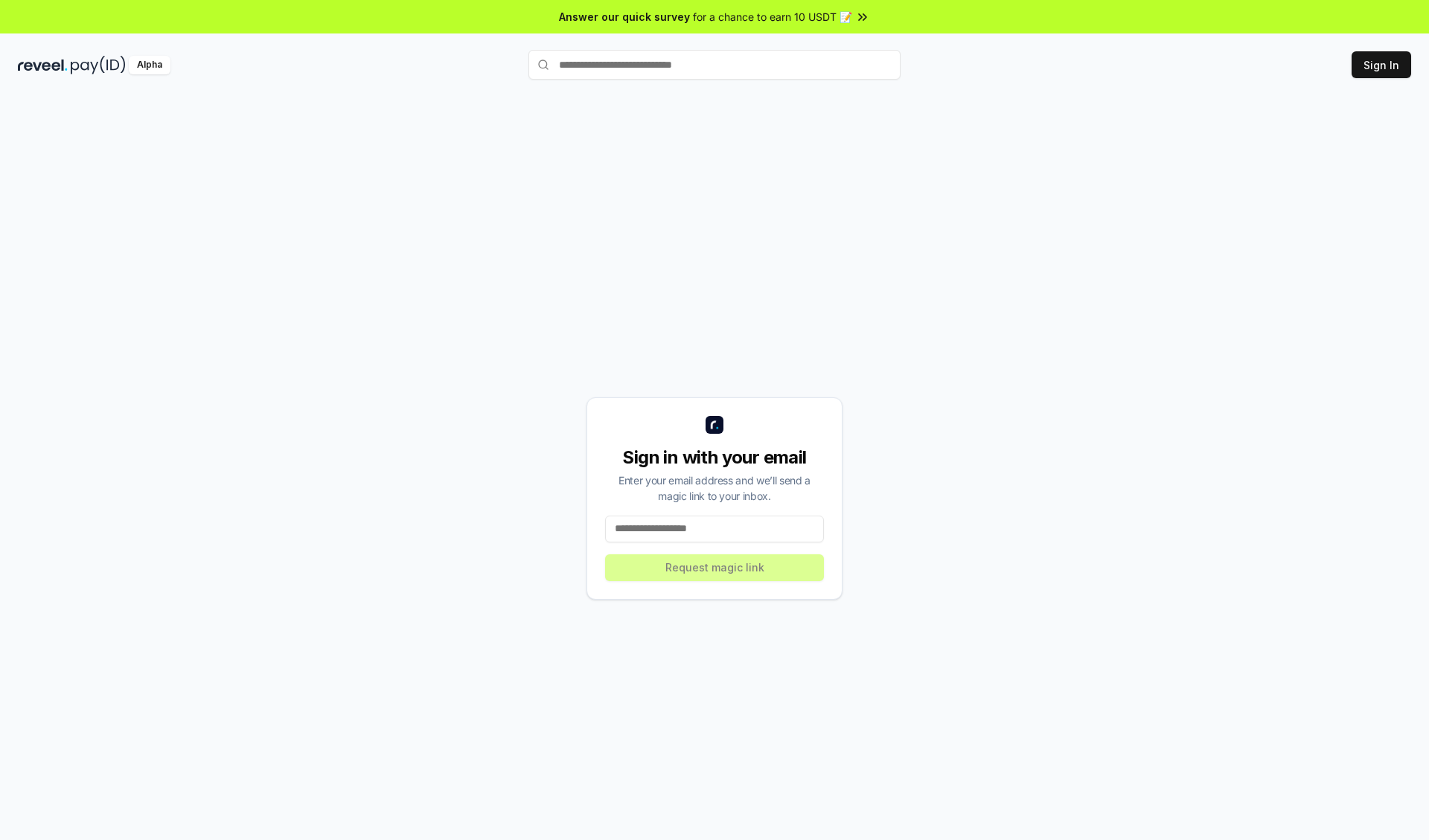  I want to click on img: pay_id, so click(98, 65).